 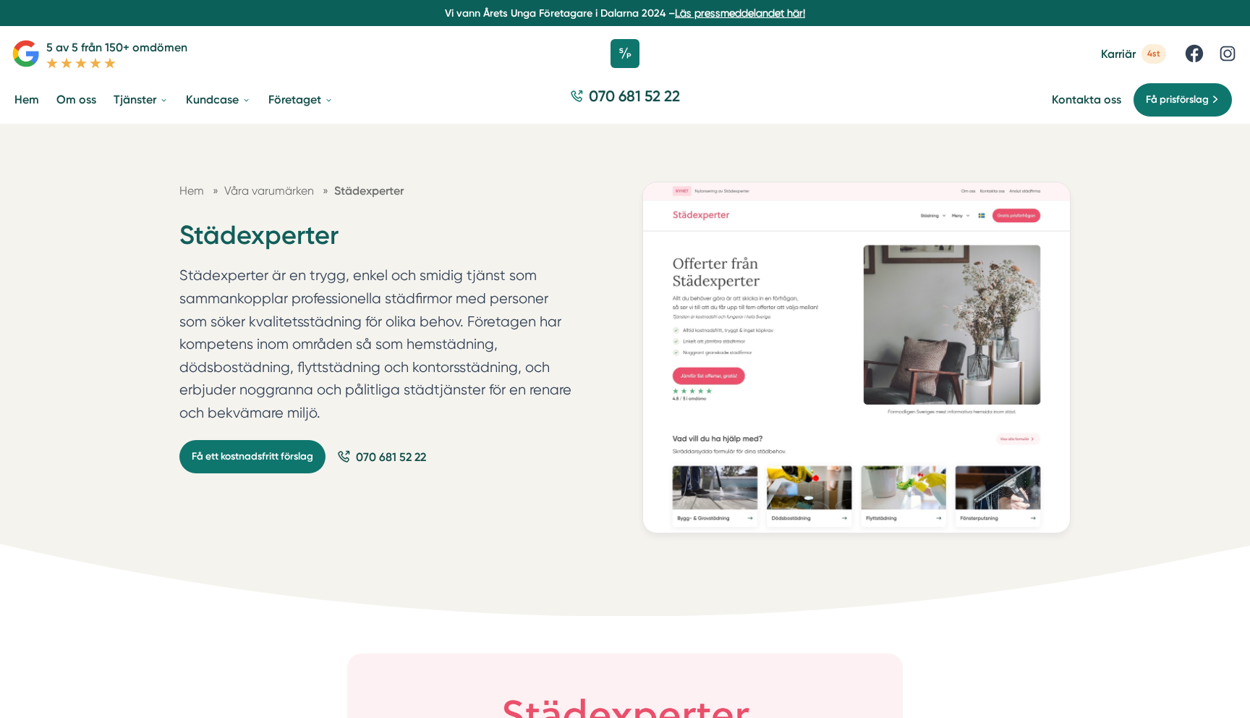 I want to click on a: Läs pressmeddelandet här!, so click(x=740, y=13).